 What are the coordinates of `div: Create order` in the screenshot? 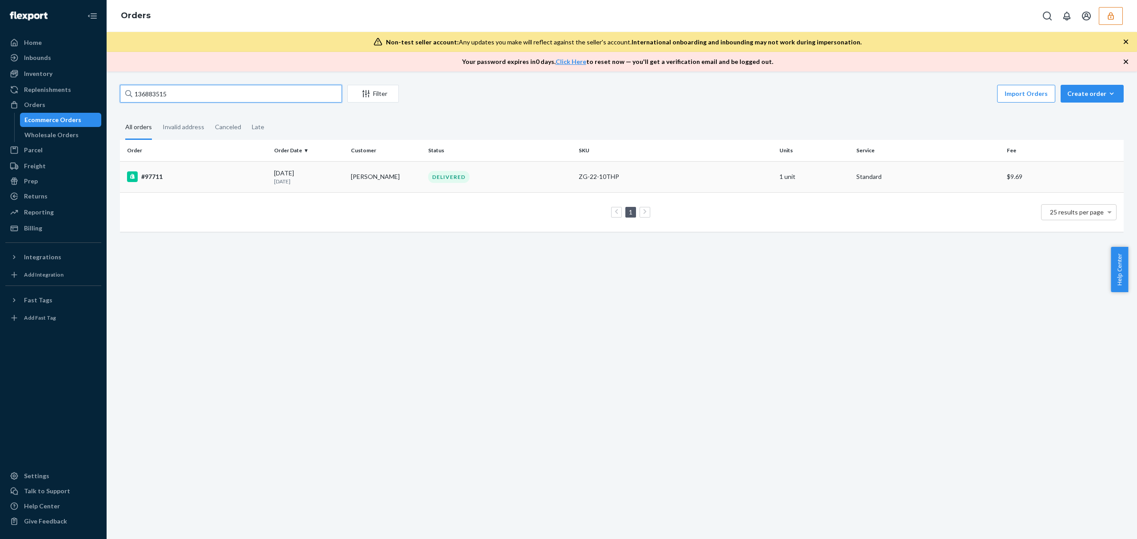 It's located at (1092, 94).